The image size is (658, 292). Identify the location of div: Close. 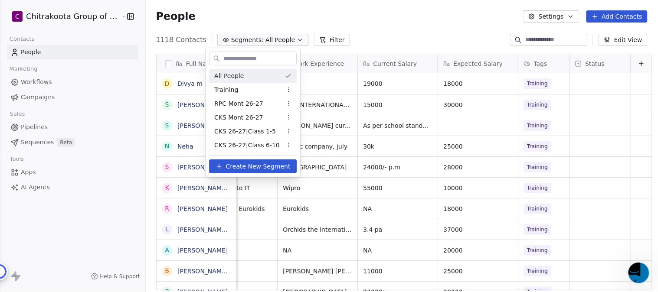
(117, 13).